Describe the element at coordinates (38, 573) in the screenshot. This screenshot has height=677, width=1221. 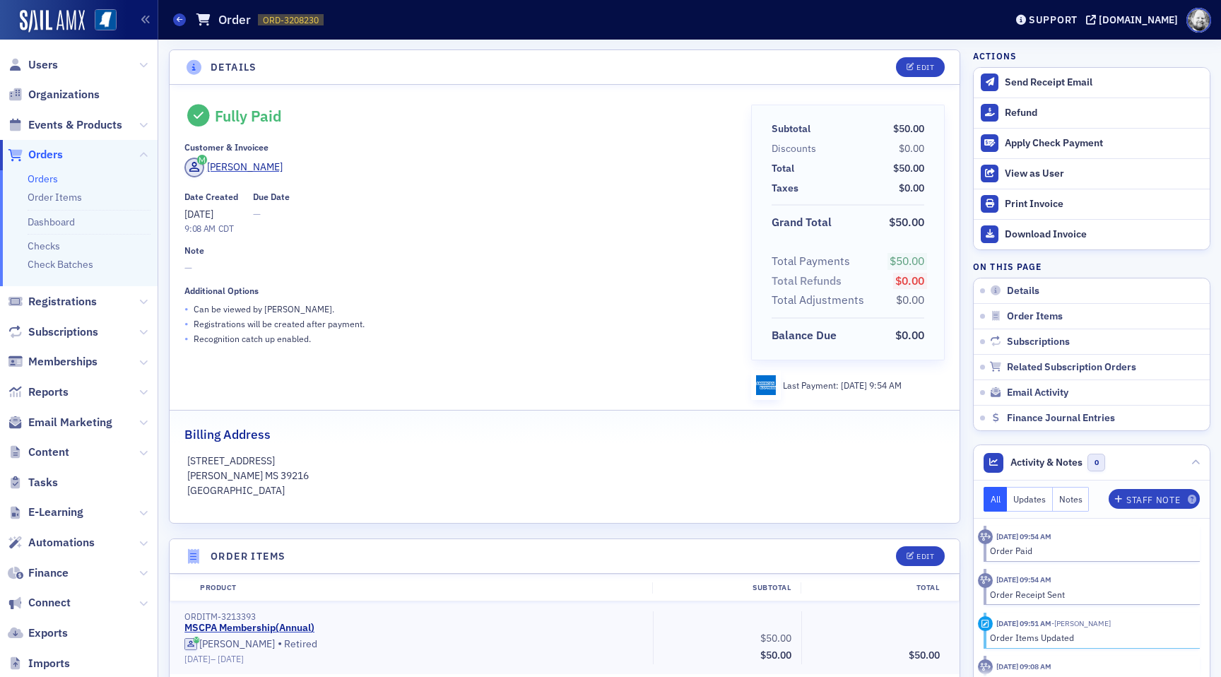
I see `a: Finance` at that location.